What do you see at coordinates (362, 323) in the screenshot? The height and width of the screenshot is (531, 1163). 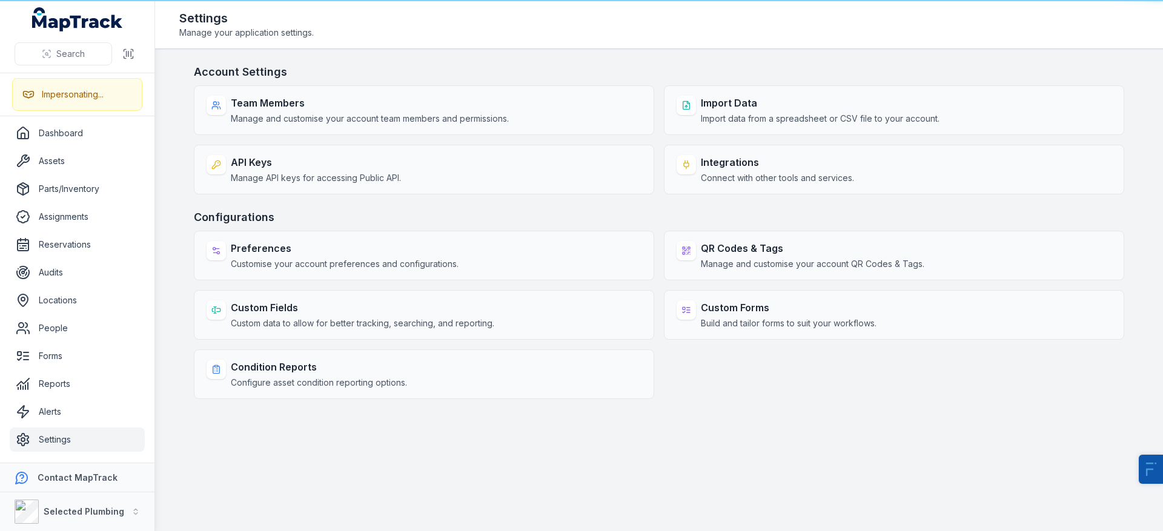 I see `span: Custom data to allow for better tracking, searching, and reporting.` at bounding box center [362, 323].